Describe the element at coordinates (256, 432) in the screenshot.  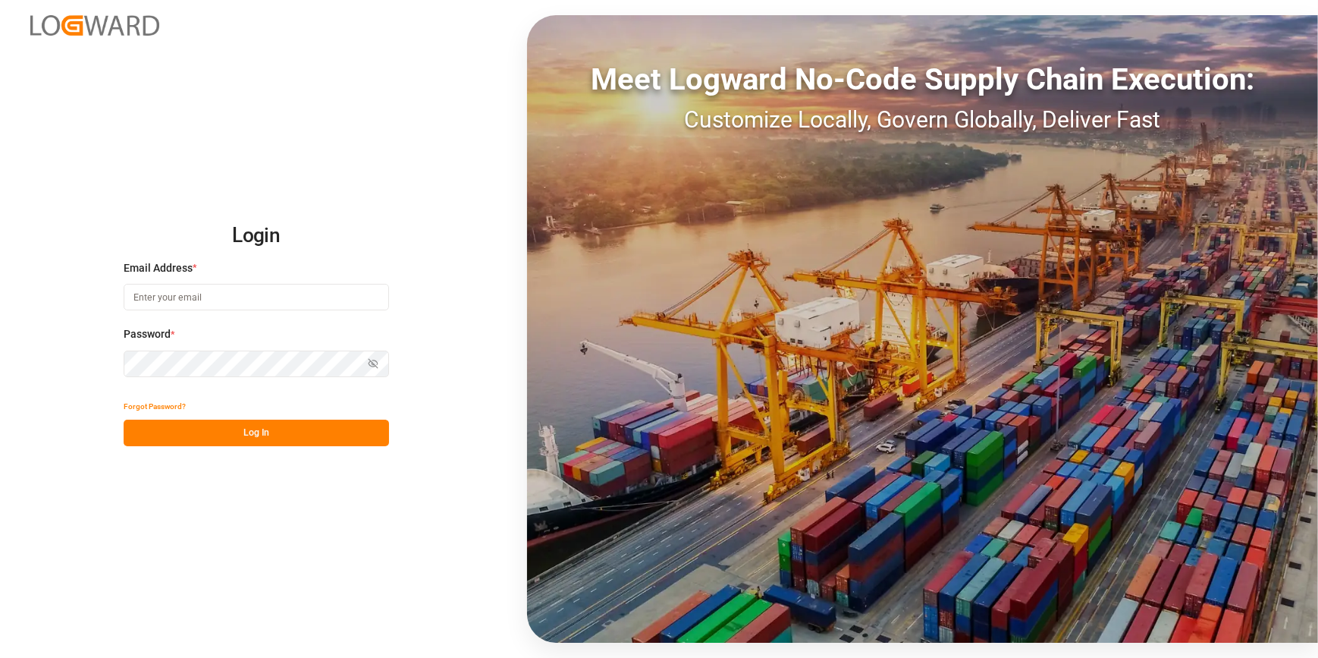
I see `button: Log In` at that location.